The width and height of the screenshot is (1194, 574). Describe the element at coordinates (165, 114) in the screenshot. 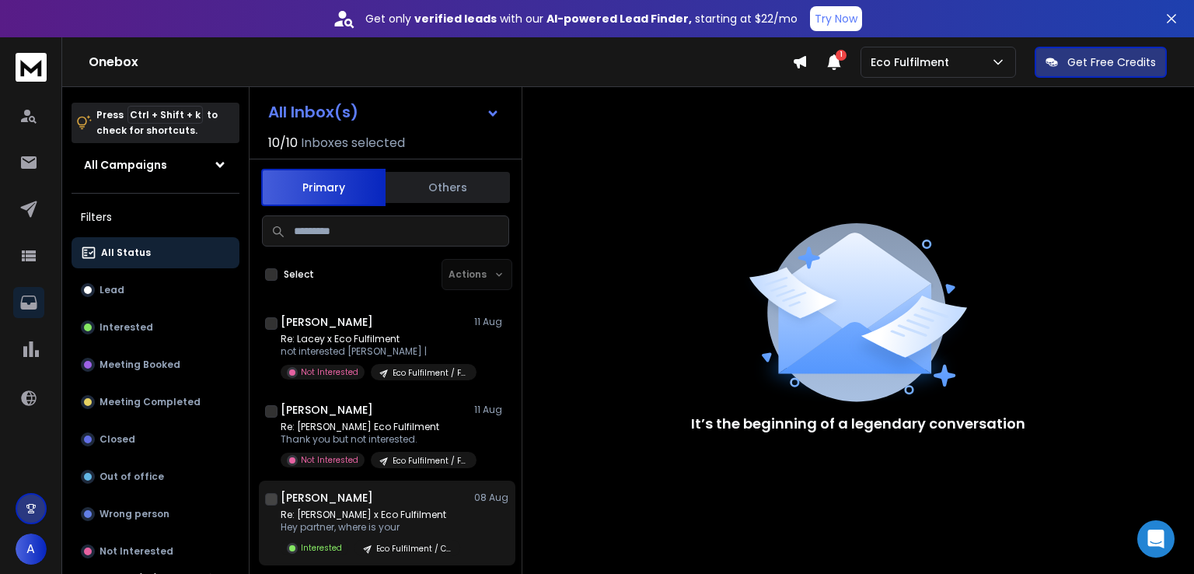

I see `span: Ctrl + Shift + k` at that location.